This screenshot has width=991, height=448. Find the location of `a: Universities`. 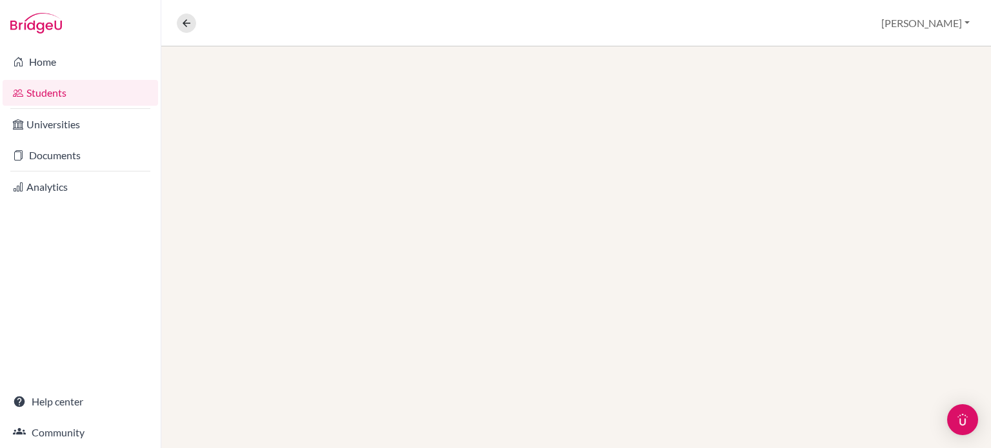

a: Universities is located at coordinates (80, 125).